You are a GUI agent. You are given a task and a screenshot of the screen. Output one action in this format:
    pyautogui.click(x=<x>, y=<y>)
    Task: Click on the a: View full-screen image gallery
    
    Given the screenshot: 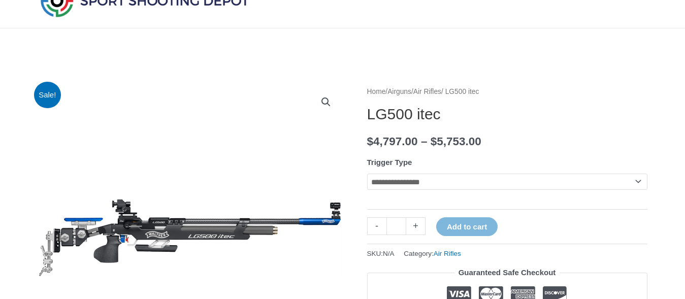 What is the action you would take?
    pyautogui.click(x=326, y=102)
    